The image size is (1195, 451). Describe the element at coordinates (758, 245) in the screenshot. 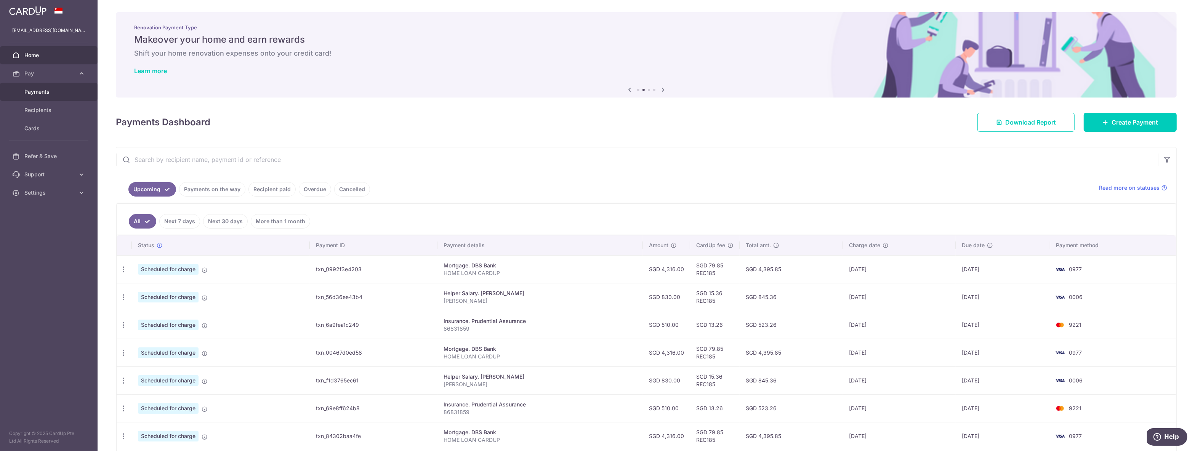

I see `span: Total amt.` at that location.